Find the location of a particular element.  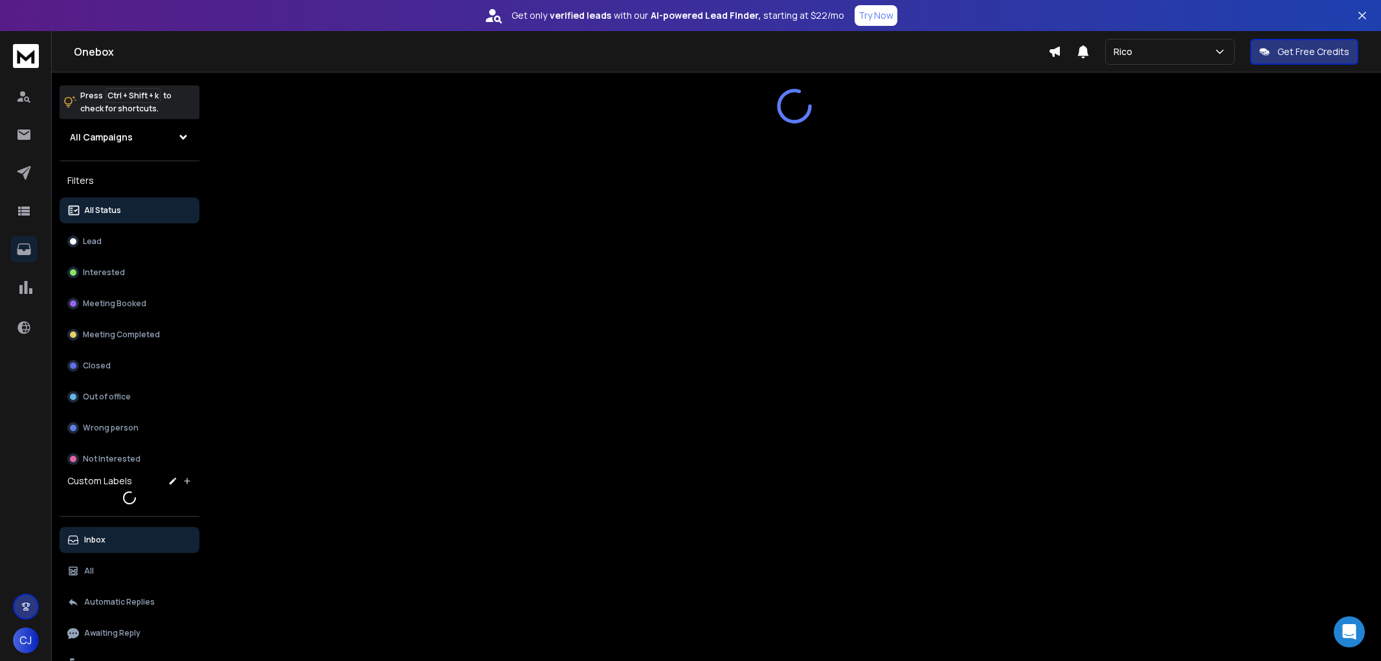

p: Press to check for shortcuts. is located at coordinates (126, 102).